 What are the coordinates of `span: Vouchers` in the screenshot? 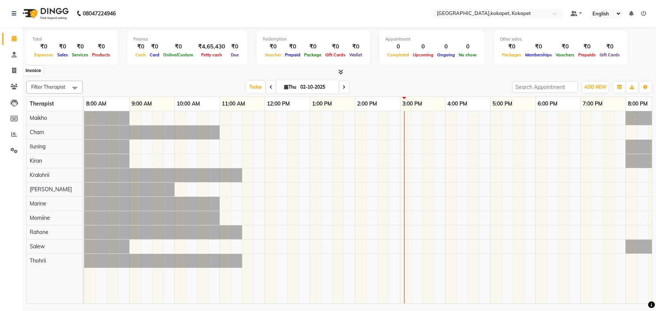 It's located at (565, 55).